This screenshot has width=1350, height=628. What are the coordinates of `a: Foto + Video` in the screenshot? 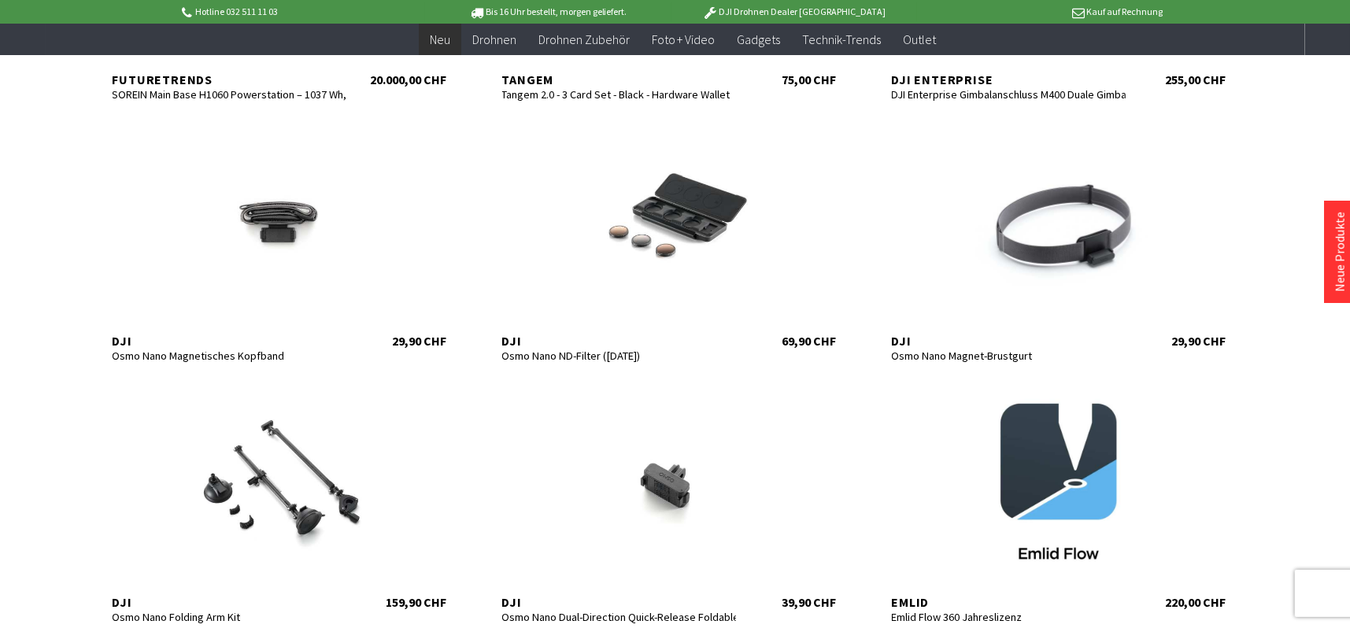 It's located at (683, 39).